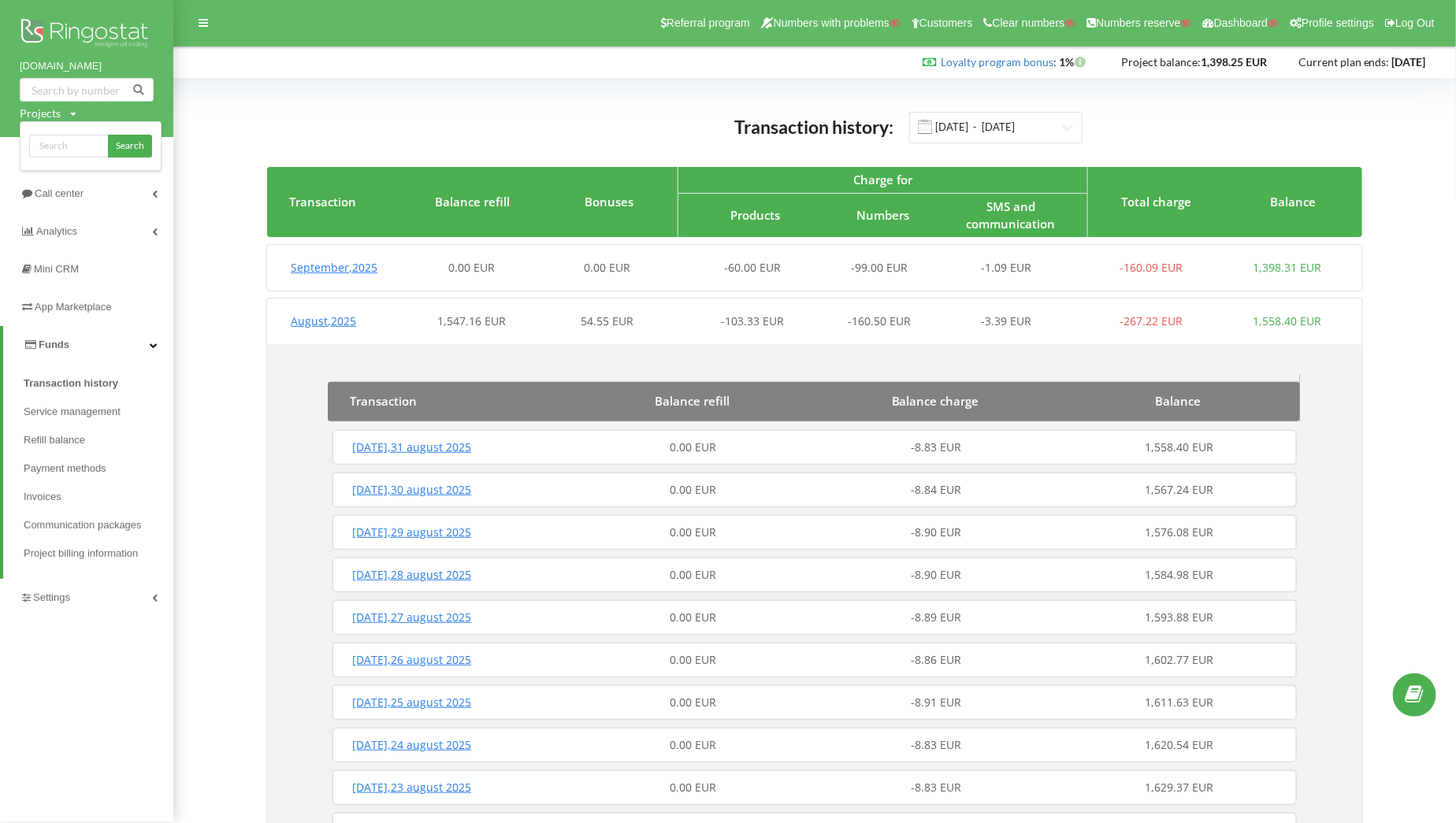  What do you see at coordinates (98, 497) in the screenshot?
I see `a: Invoices` at bounding box center [98, 497].